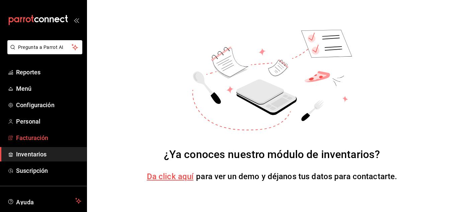 Image resolution: width=457 pixels, height=212 pixels. What do you see at coordinates (49, 170) in the screenshot?
I see `span: Suscripción` at bounding box center [49, 170].